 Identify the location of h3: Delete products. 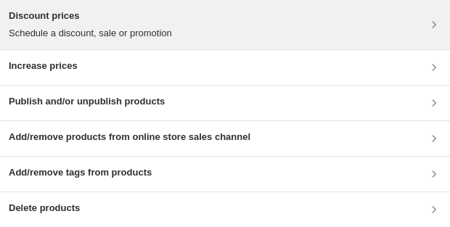
(44, 208).